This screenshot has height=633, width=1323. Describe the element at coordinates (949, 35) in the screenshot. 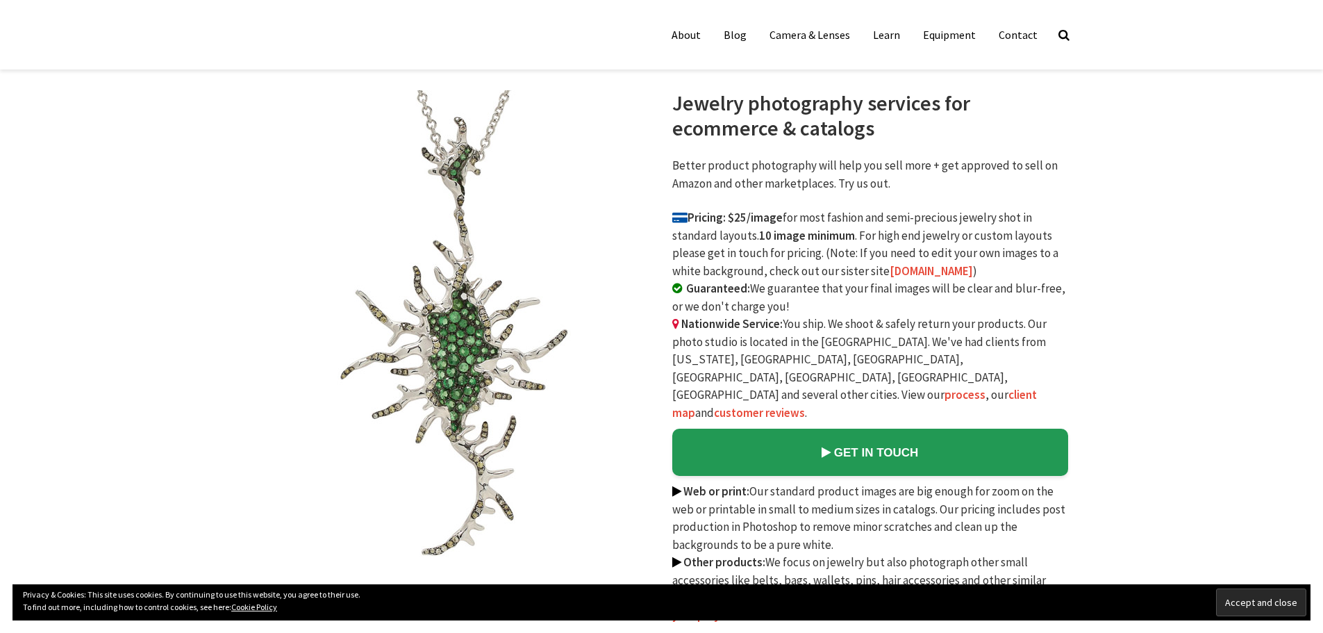

I see `a: Equipment` at that location.